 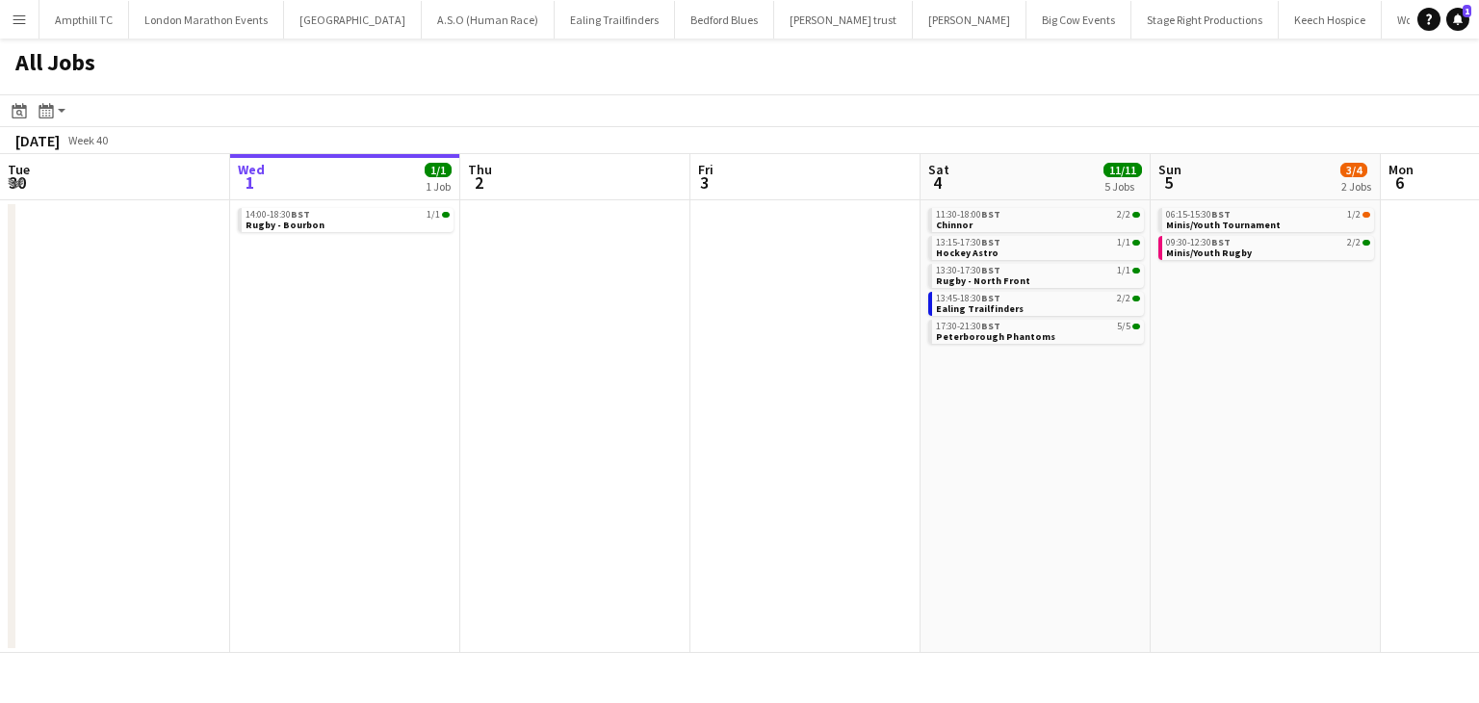 What do you see at coordinates (438, 186) in the screenshot?
I see `div: 1 Job` at bounding box center [438, 186].